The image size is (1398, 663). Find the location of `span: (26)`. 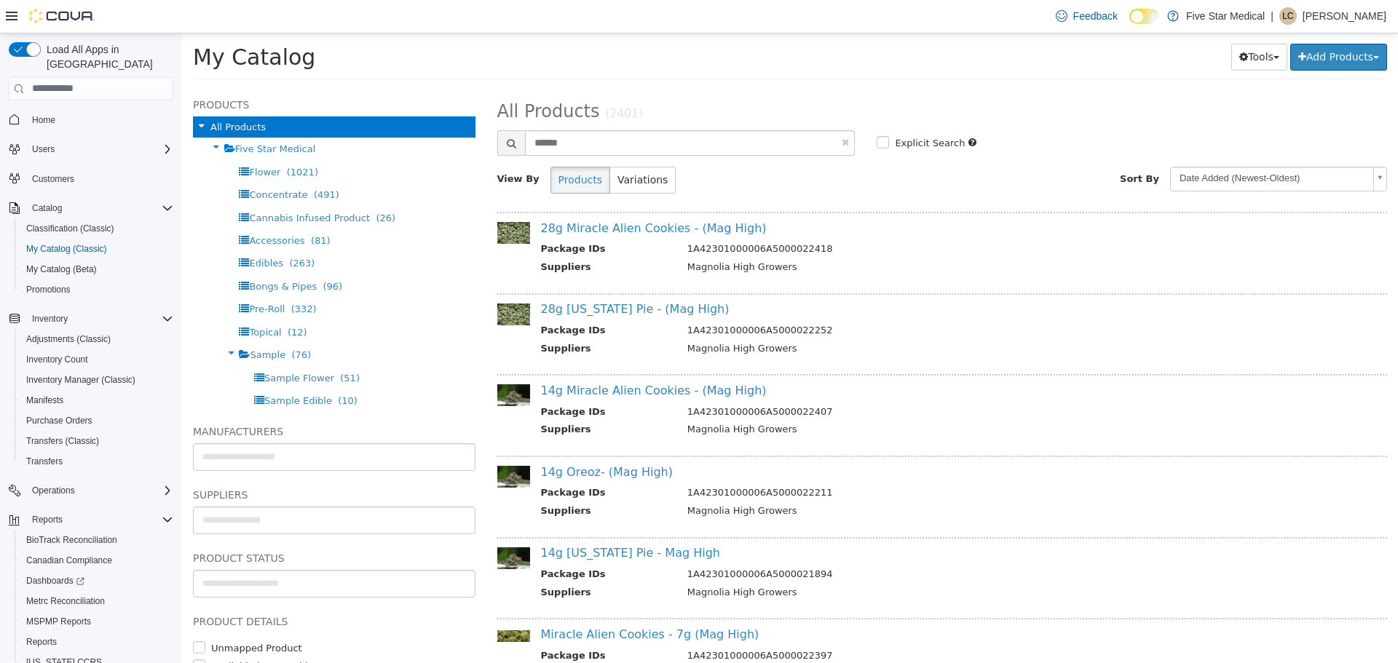

span: (26) is located at coordinates (203, 184).